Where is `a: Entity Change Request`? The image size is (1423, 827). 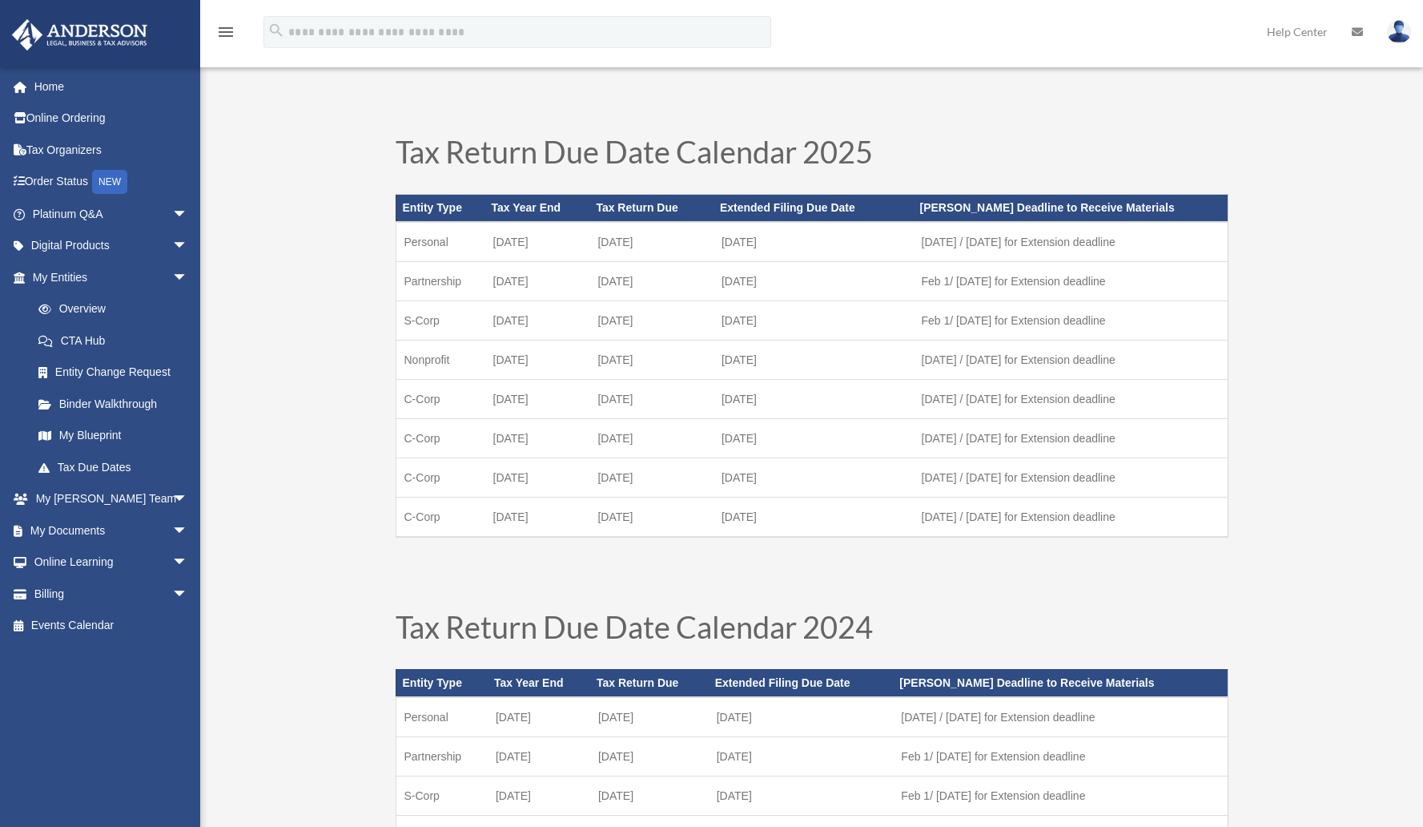
a: Entity Change Request is located at coordinates (117, 372).